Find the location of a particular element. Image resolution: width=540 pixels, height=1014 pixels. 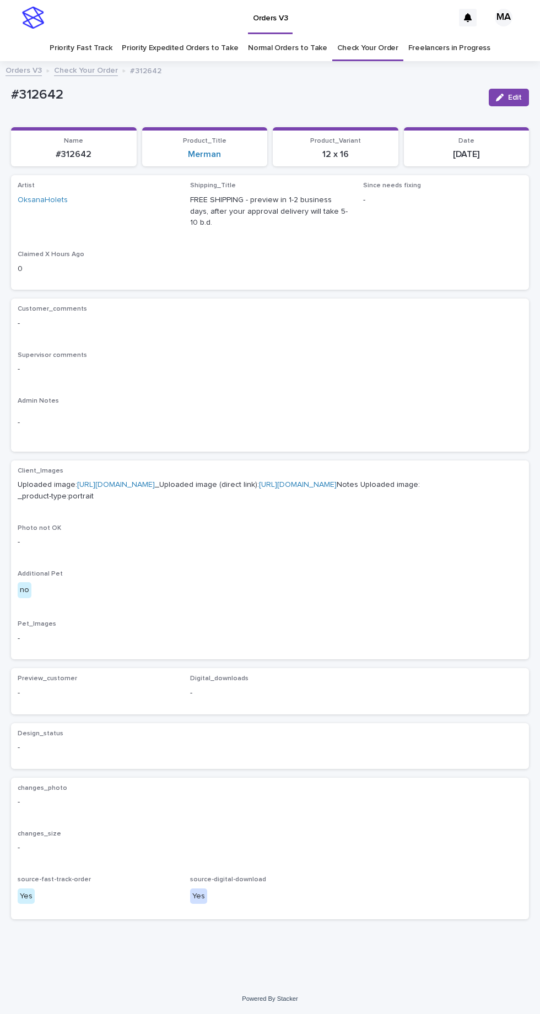

span: Claimed X Hours Ago is located at coordinates (51, 255).